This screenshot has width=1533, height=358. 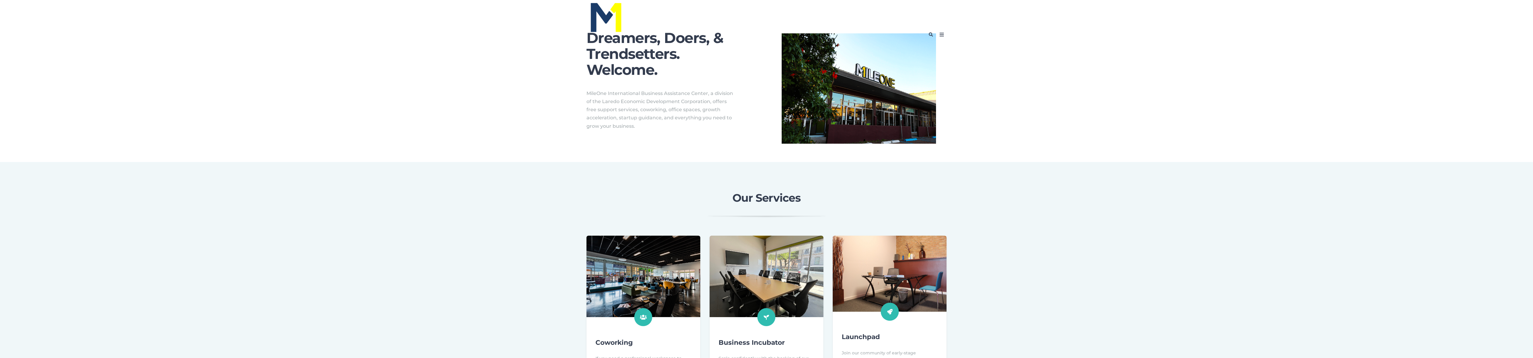 I want to click on h2: Our Services, so click(x=767, y=198).